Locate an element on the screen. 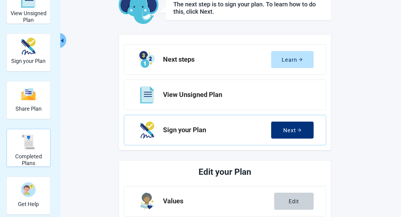 This screenshot has width=401, height=217. div: Edit is located at coordinates (294, 201).